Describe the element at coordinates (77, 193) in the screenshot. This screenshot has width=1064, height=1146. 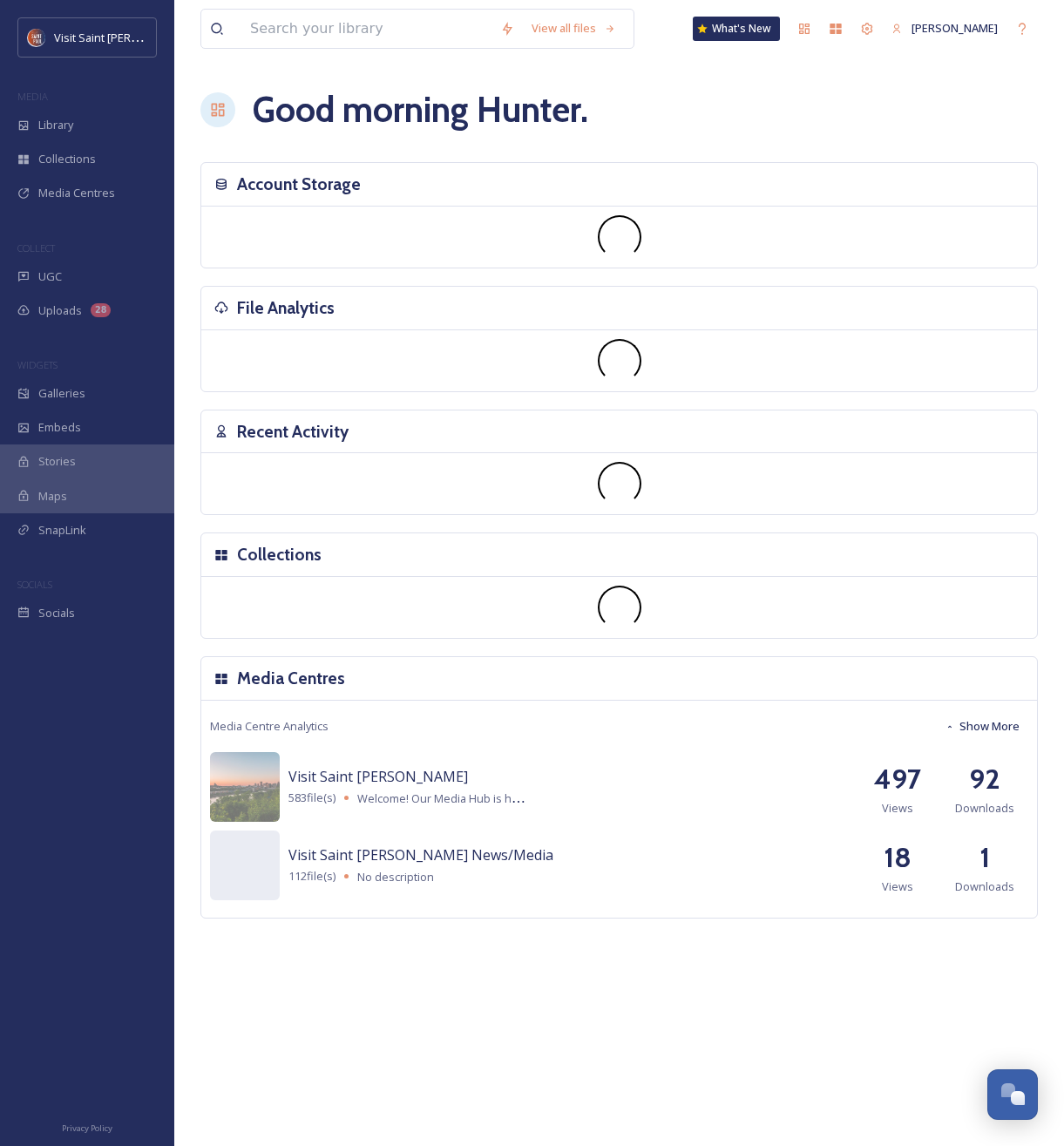
I see `span: Media Centres` at that location.